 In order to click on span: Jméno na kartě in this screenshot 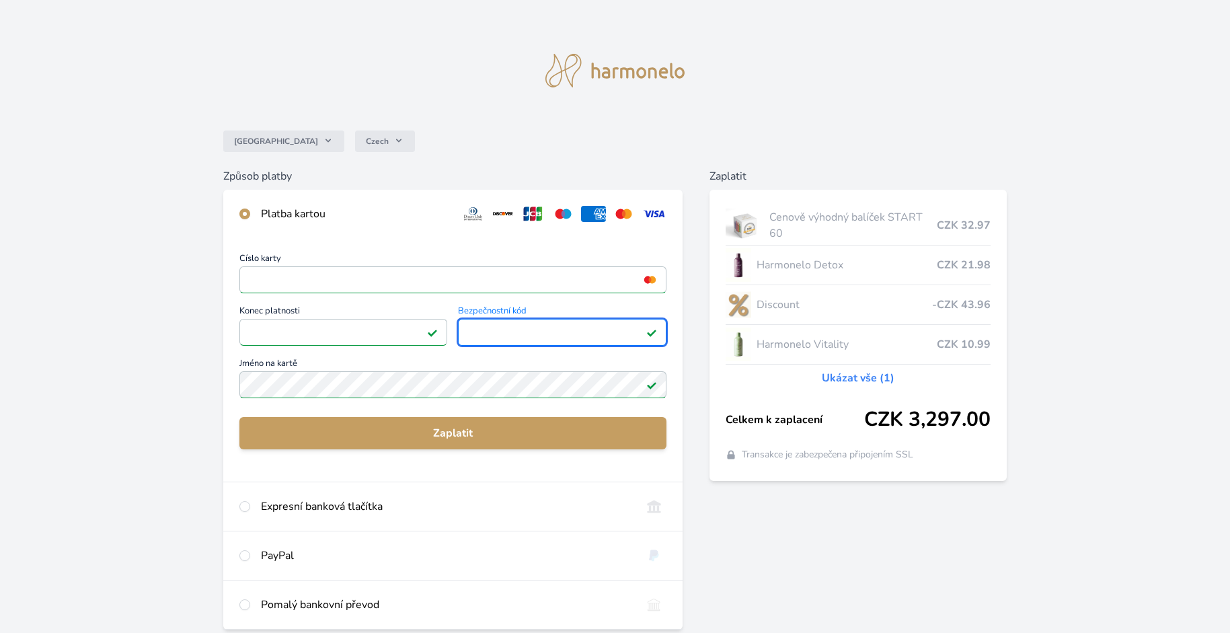, I will do `click(453, 365)`.